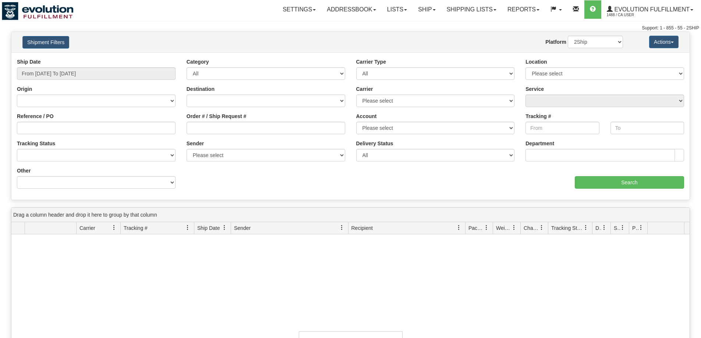 This screenshot has height=338, width=701. Describe the element at coordinates (567, 228) in the screenshot. I see `span: Tracking Status` at that location.